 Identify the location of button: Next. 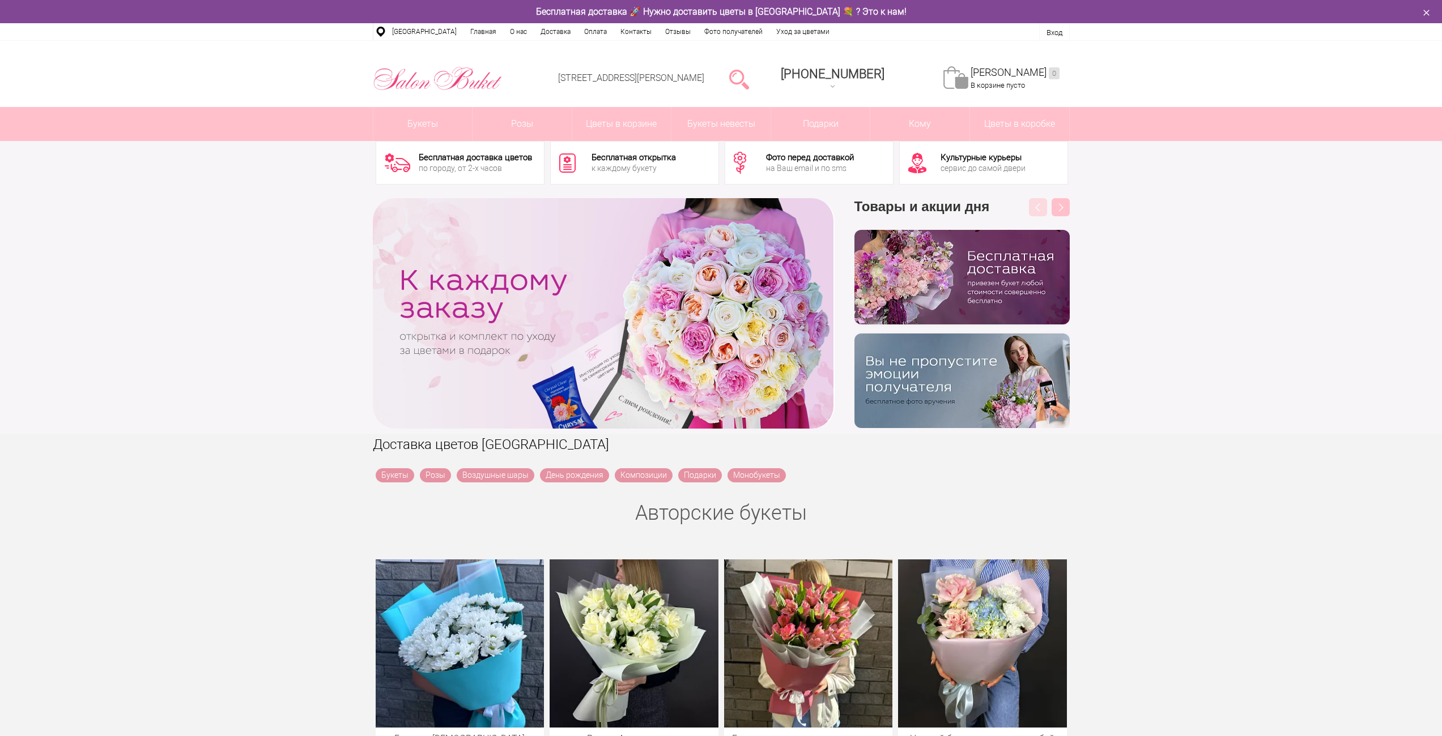
(1060, 207).